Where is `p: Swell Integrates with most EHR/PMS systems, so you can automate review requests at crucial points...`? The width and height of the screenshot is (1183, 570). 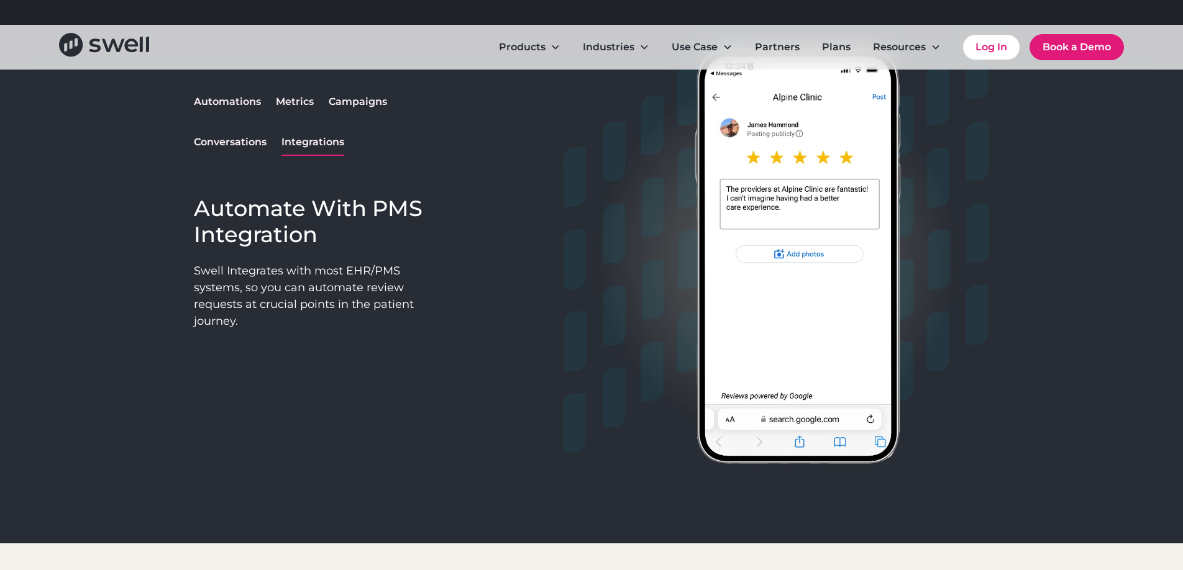 p: Swell Integrates with most EHR/PMS systems, so you can automate review requests at crucial points... is located at coordinates (322, 296).